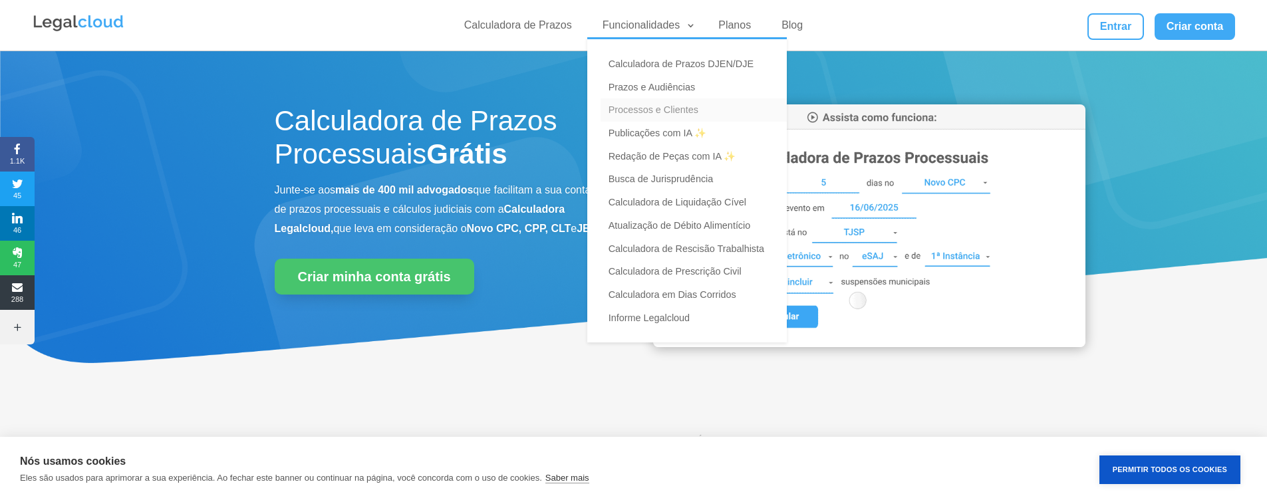 Image resolution: width=1267 pixels, height=502 pixels. I want to click on a: Entrar, so click(1115, 27).